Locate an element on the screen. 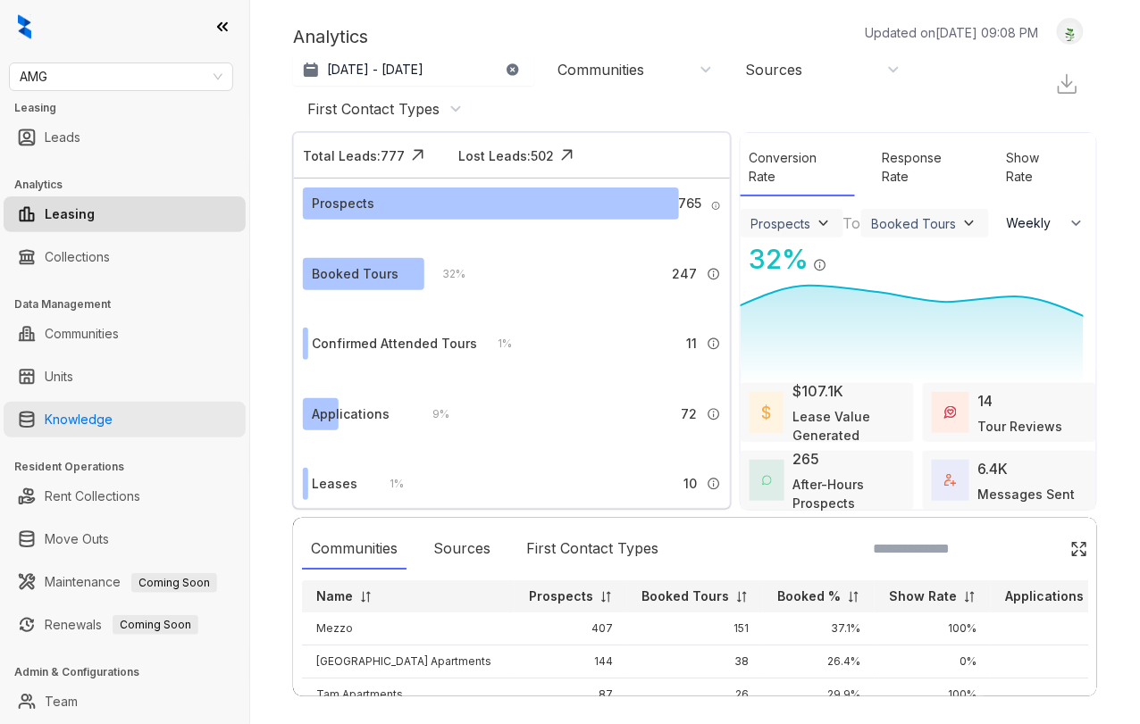  td: 26 is located at coordinates (695, 695).